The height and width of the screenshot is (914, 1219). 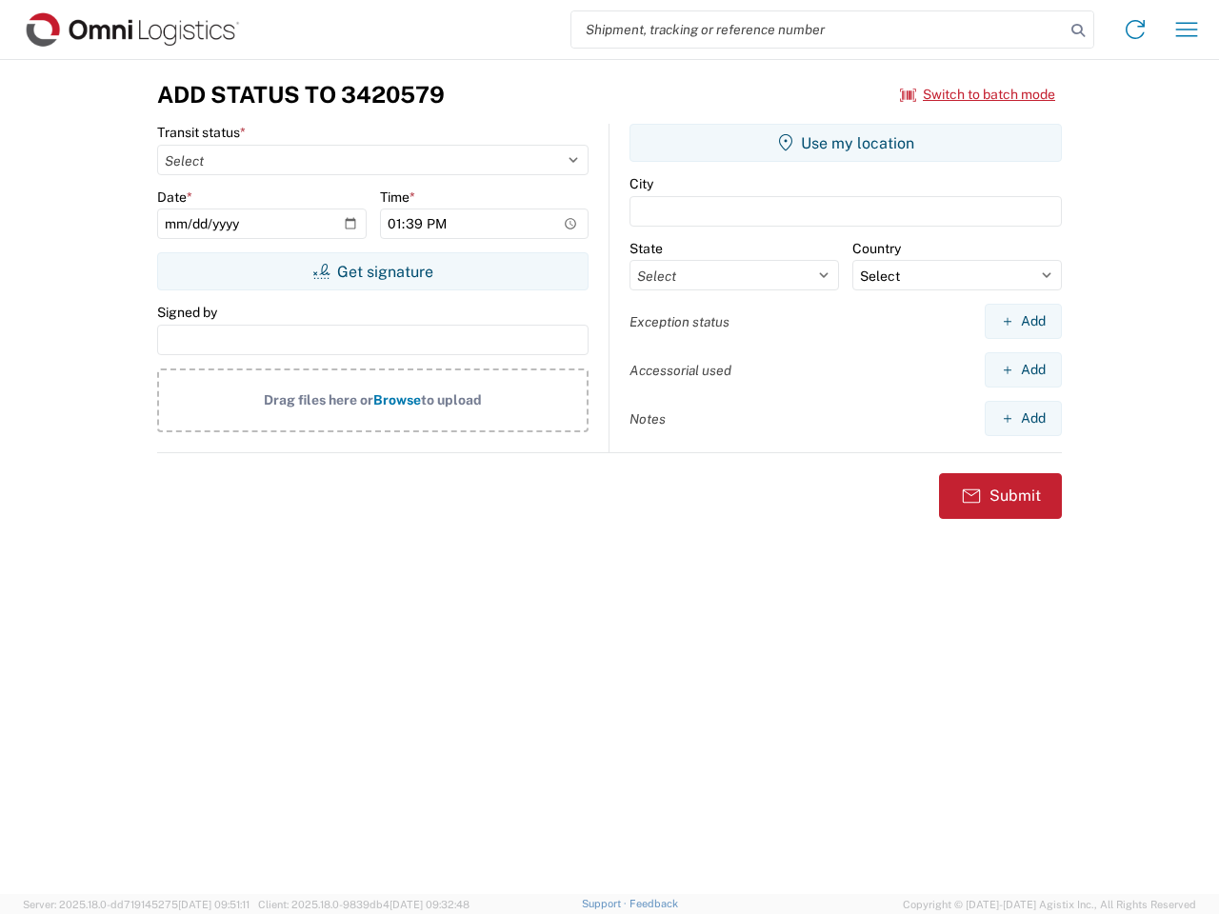 I want to click on label: Date, so click(x=174, y=197).